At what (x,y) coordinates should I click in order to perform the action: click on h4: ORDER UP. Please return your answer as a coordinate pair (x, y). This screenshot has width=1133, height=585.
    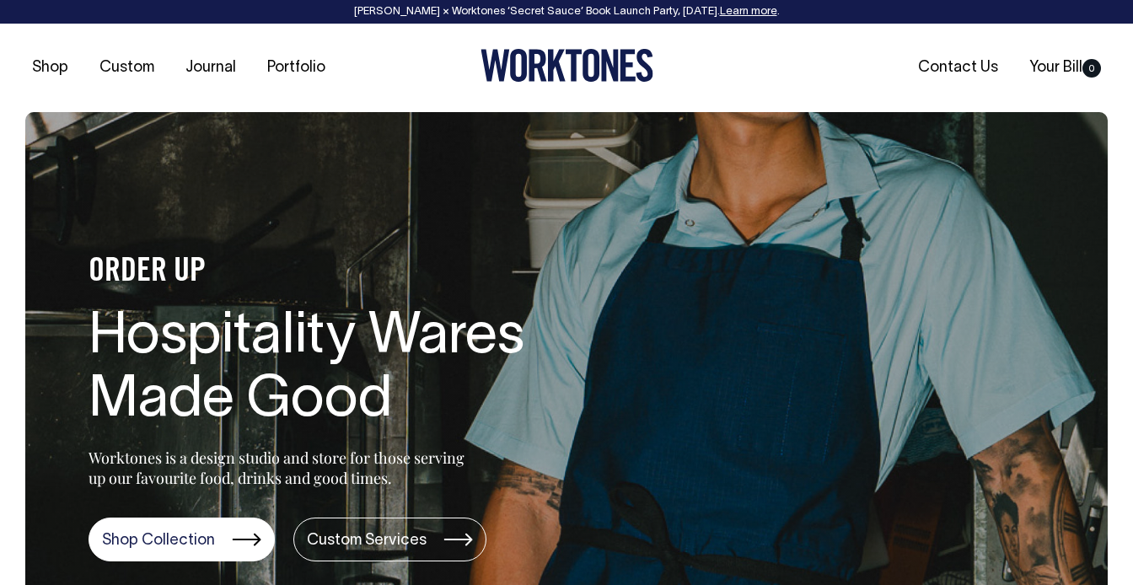
    Looking at the image, I should click on (358, 272).